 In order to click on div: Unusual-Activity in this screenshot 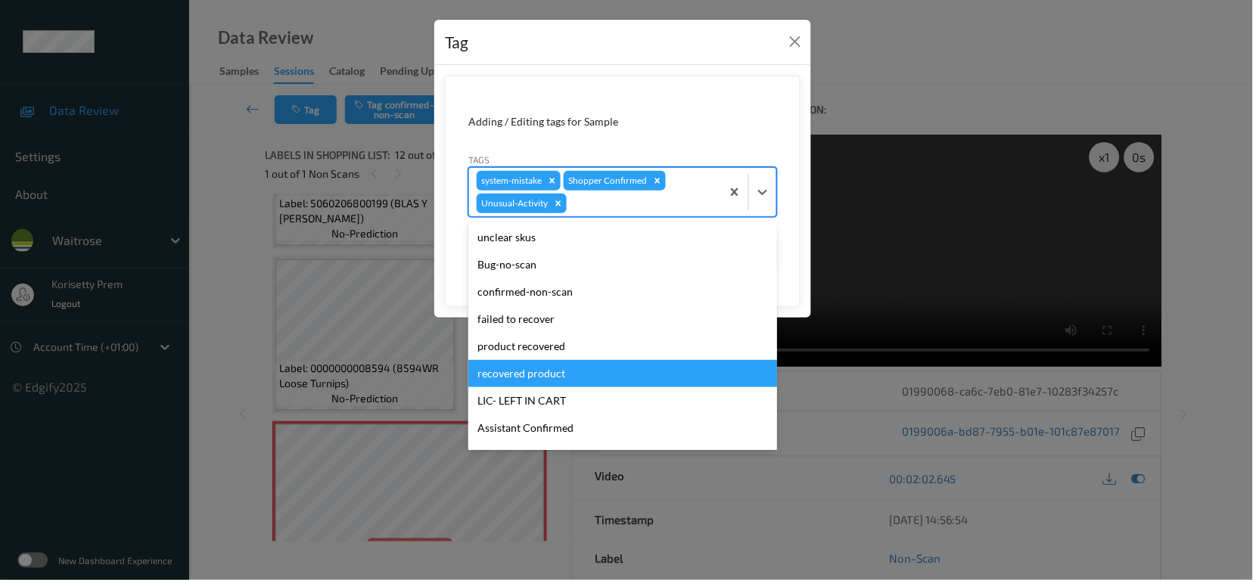, I will do `click(513, 203)`.